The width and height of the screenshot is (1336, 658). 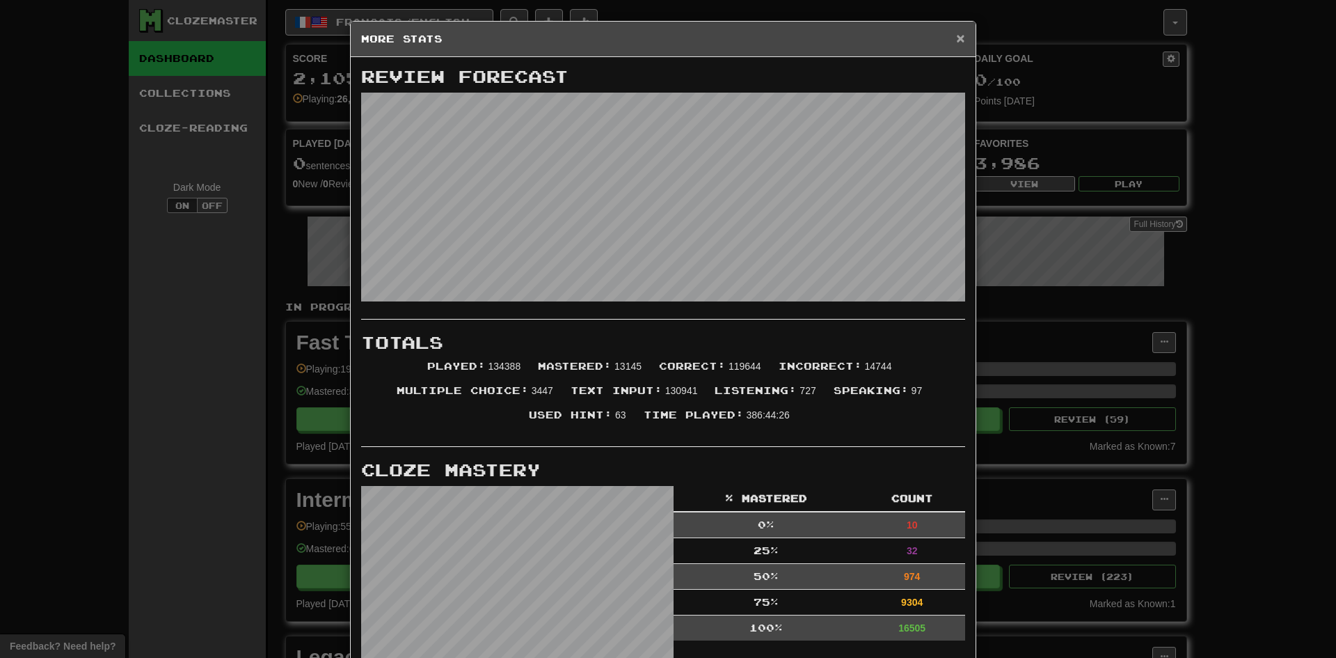 I want to click on strong: 16505, so click(x=912, y=628).